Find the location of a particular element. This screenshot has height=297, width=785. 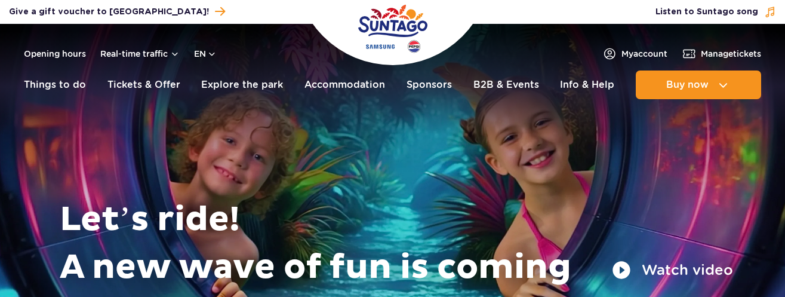

button: Buy now is located at coordinates (698, 85).